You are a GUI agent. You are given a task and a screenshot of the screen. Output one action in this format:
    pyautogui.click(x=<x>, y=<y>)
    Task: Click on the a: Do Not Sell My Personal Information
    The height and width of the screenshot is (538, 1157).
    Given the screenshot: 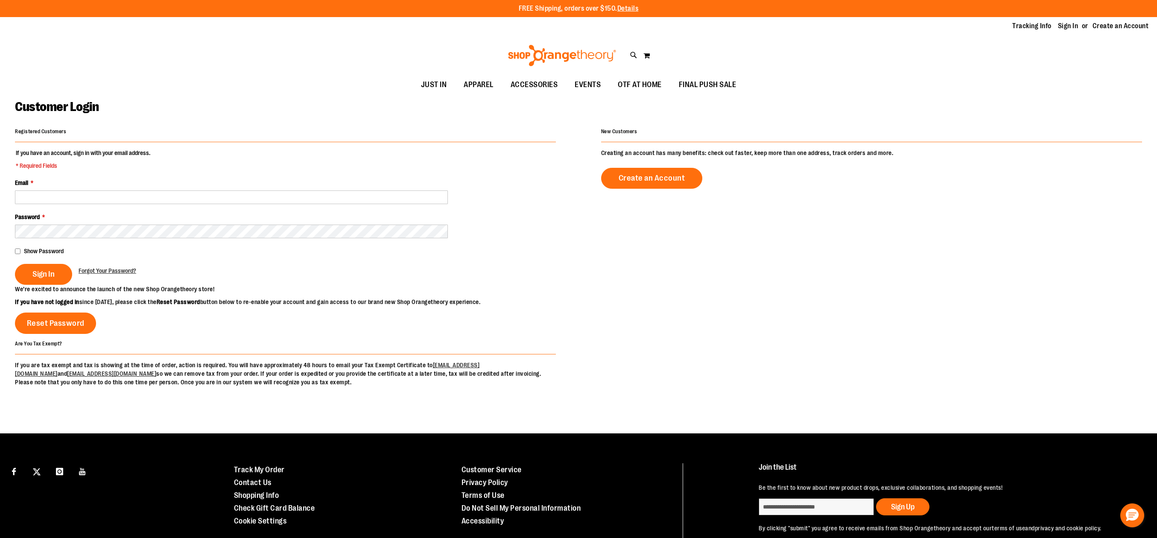 What is the action you would take?
    pyautogui.click(x=521, y=508)
    